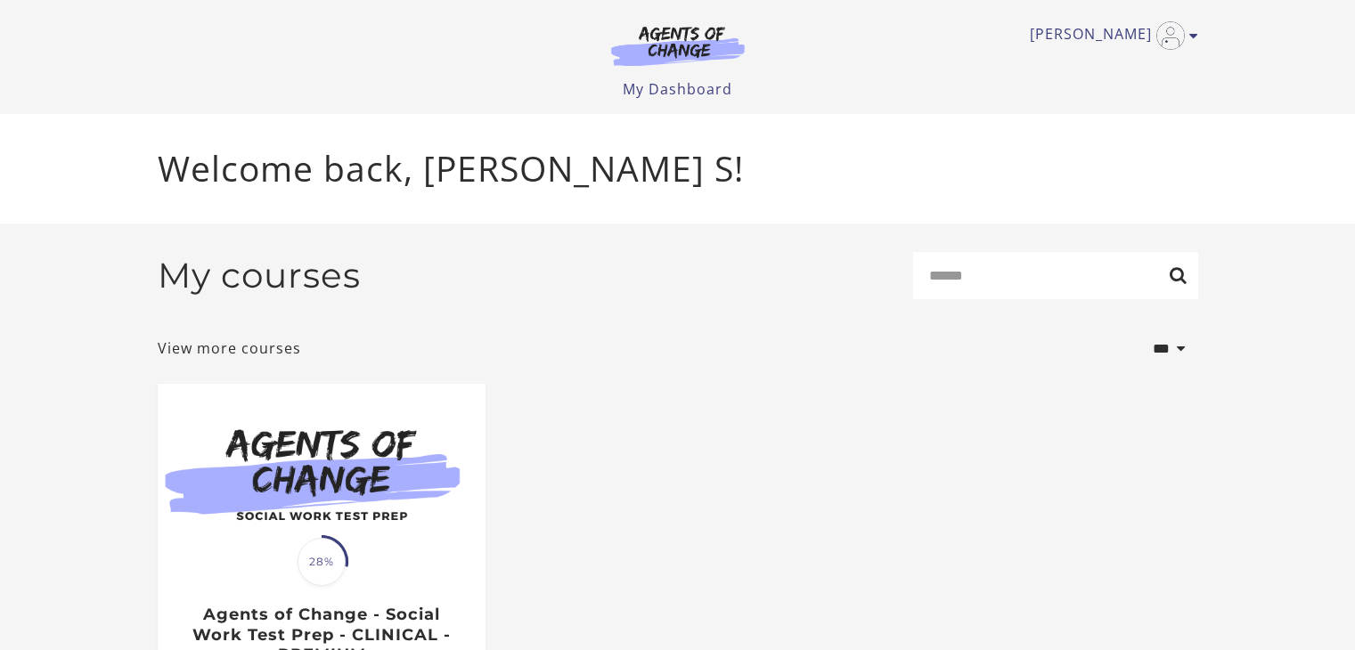  I want to click on a: View more courses, so click(229, 348).